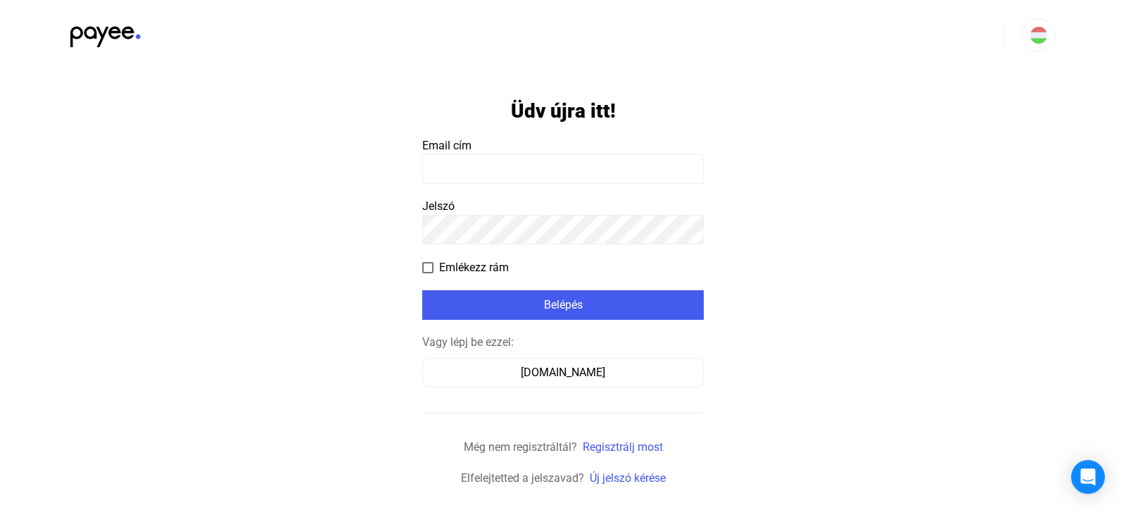  Describe the element at coordinates (520, 446) in the screenshot. I see `span: Még nem regisztráltál?` at that location.